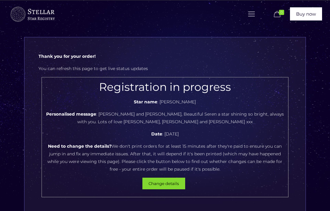 The width and height of the screenshot is (330, 211). I want to click on button: Change details, so click(164, 183).